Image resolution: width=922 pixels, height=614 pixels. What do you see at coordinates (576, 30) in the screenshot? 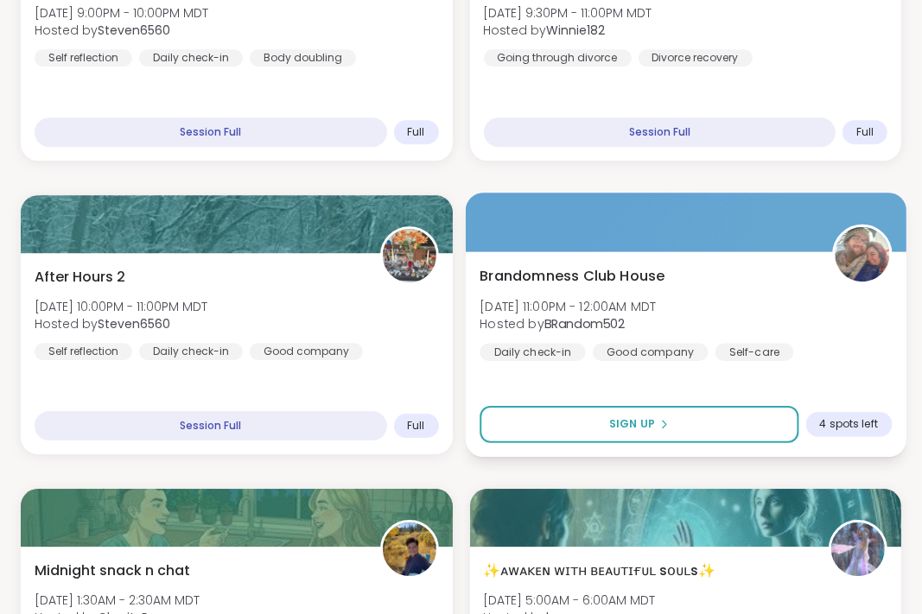
I see `b: Winnie182` at bounding box center [576, 30].